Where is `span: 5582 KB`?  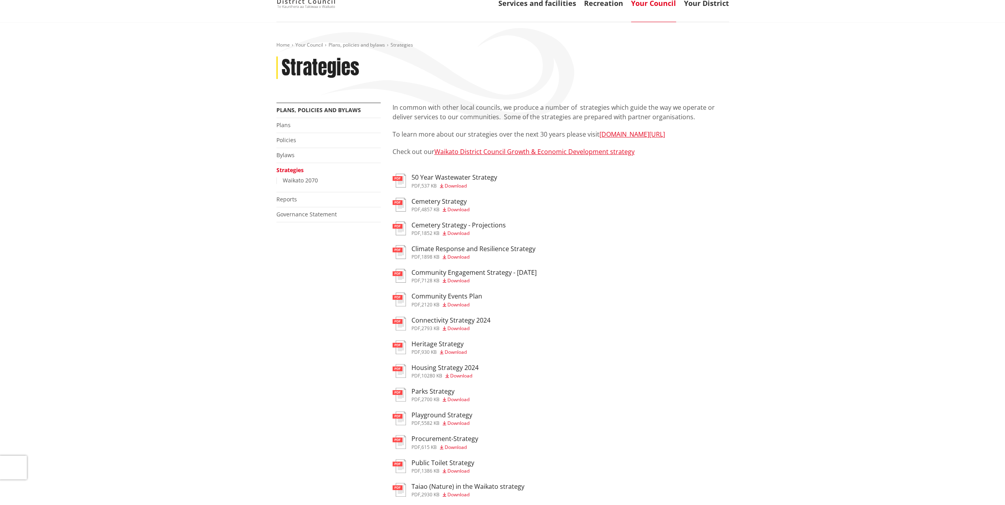
span: 5582 KB is located at coordinates (431, 423).